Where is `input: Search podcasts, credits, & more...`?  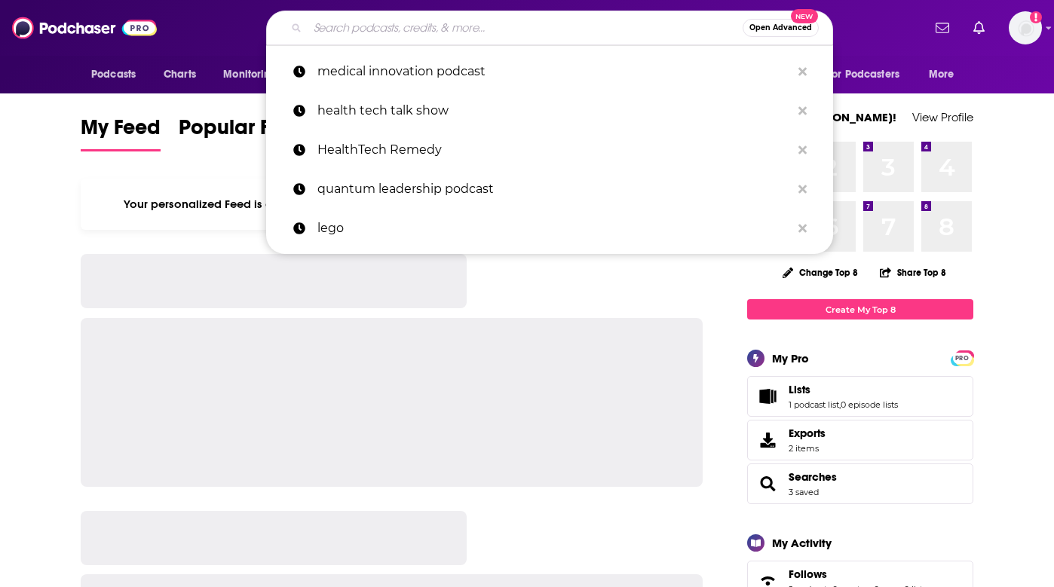 input: Search podcasts, credits, & more... is located at coordinates (525, 28).